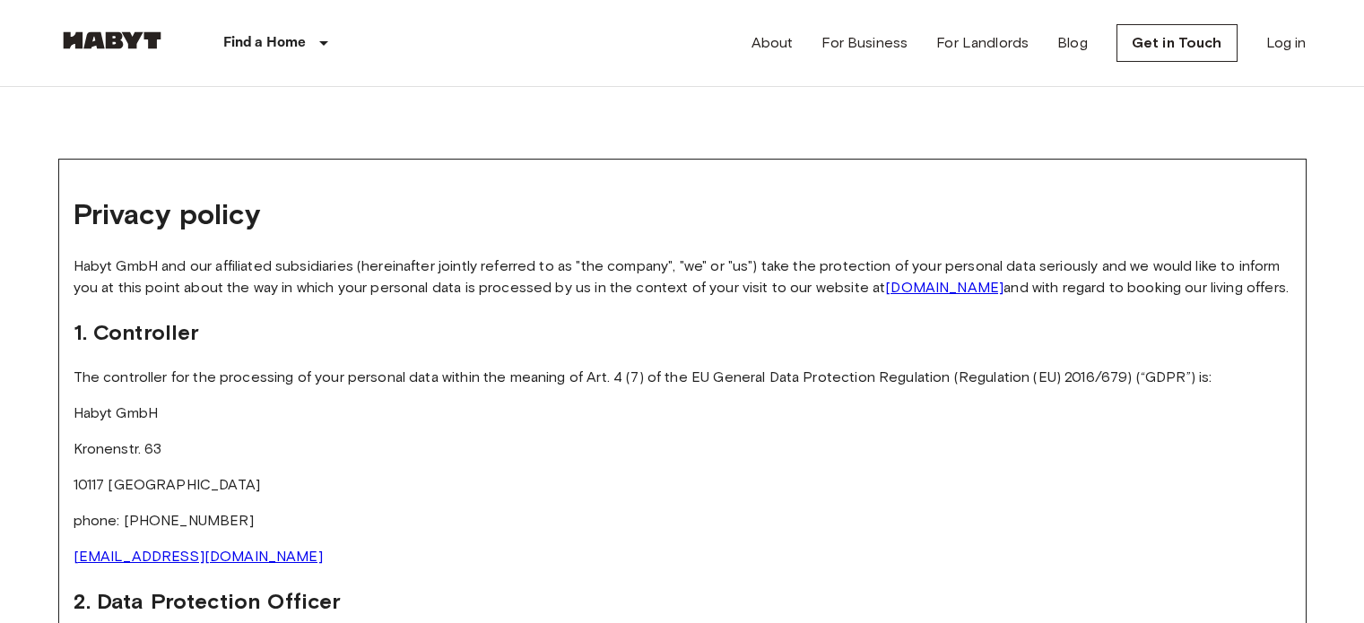 The width and height of the screenshot is (1364, 623). I want to click on p: Habyt GmbH and our affiliated subsidiaries (hereinafter jointly referred to as "the company", "we..., so click(683, 277).